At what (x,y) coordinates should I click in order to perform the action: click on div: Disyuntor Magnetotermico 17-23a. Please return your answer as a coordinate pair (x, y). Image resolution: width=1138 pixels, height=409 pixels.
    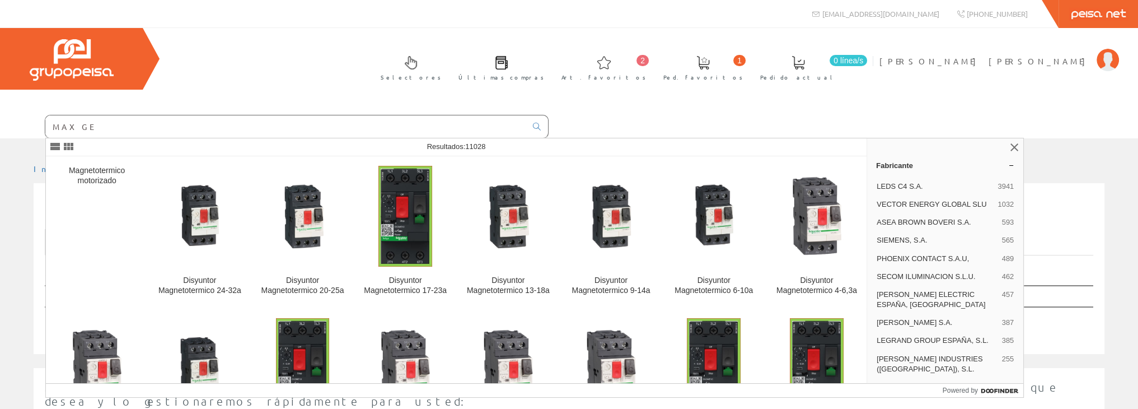
    Looking at the image, I should click on (405, 286).